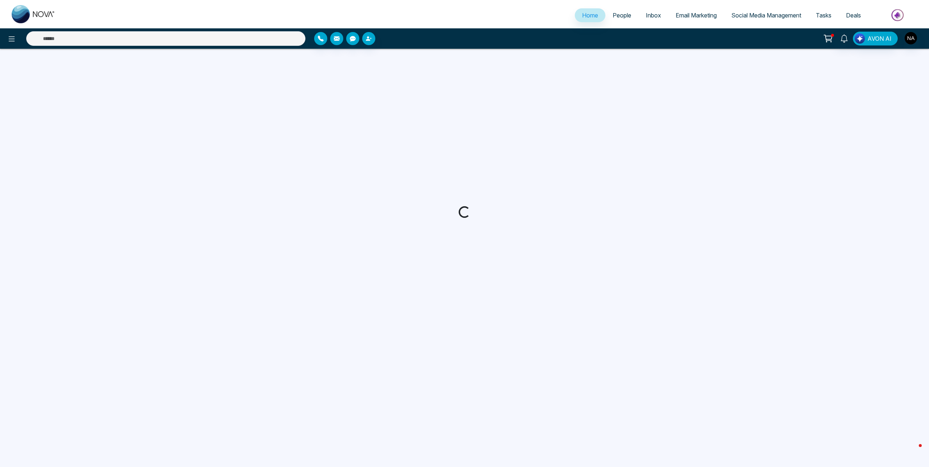  Describe the element at coordinates (33, 14) in the screenshot. I see `img: Nova CRM Logo` at that location.